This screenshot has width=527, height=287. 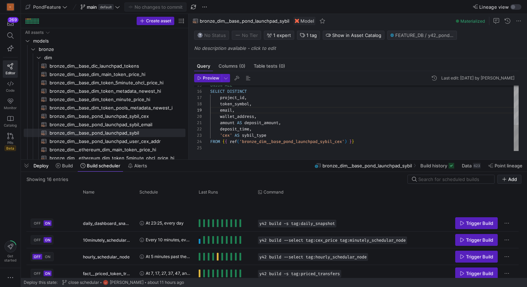 I want to click on span: token_symbol, so click(x=235, y=104).